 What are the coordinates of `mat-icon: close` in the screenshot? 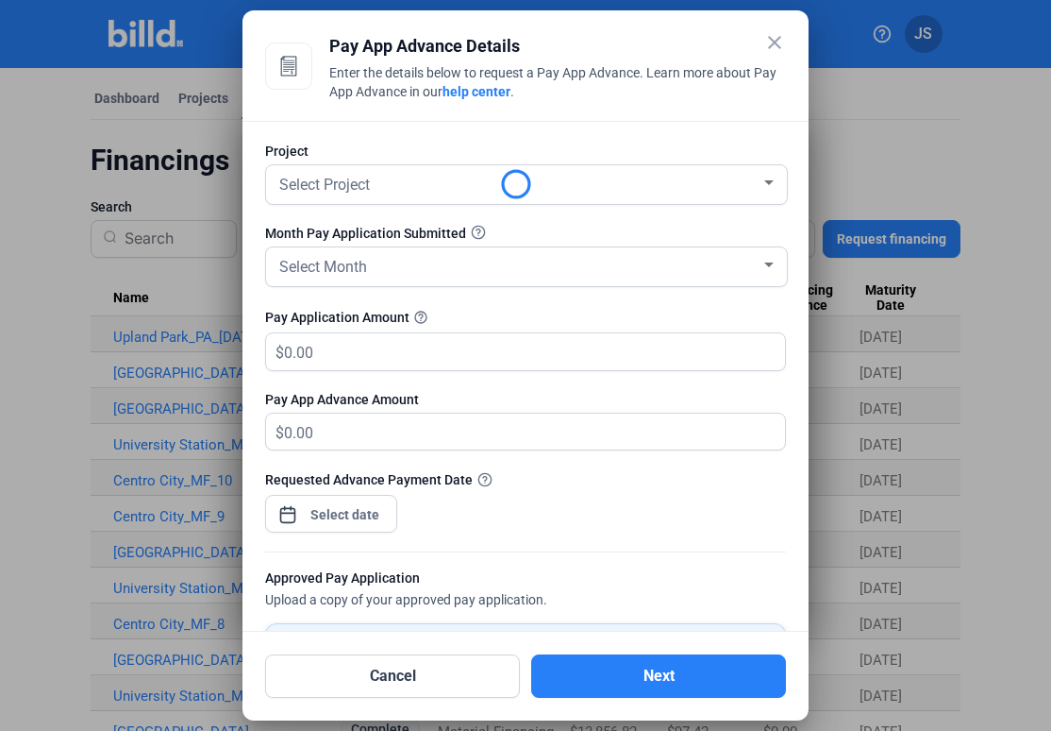 It's located at (775, 42).